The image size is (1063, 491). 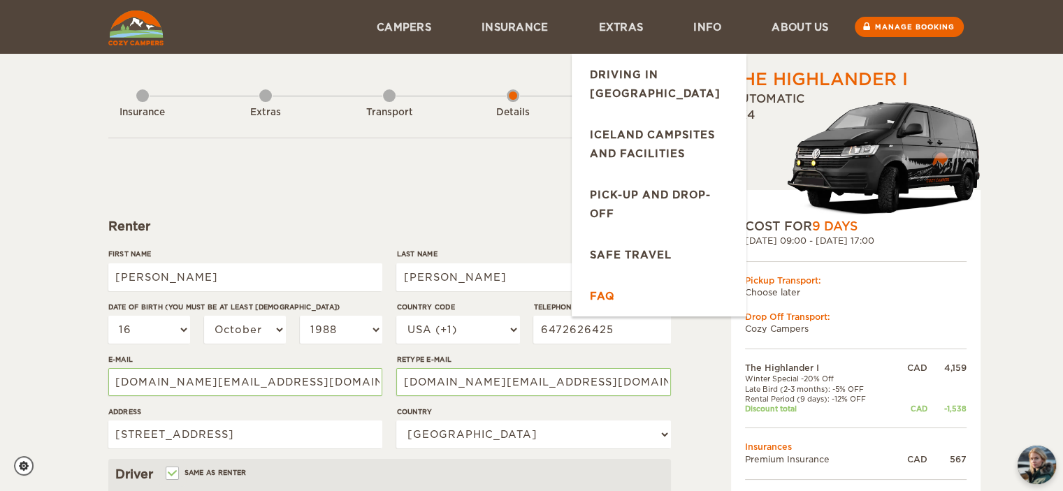 What do you see at coordinates (245, 254) in the screenshot?
I see `label: First Name` at bounding box center [245, 254].